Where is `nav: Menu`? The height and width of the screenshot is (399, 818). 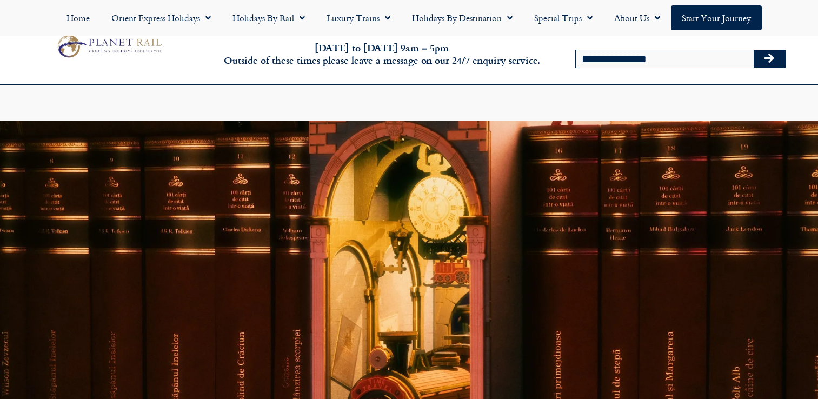
nav: Menu is located at coordinates (409, 18).